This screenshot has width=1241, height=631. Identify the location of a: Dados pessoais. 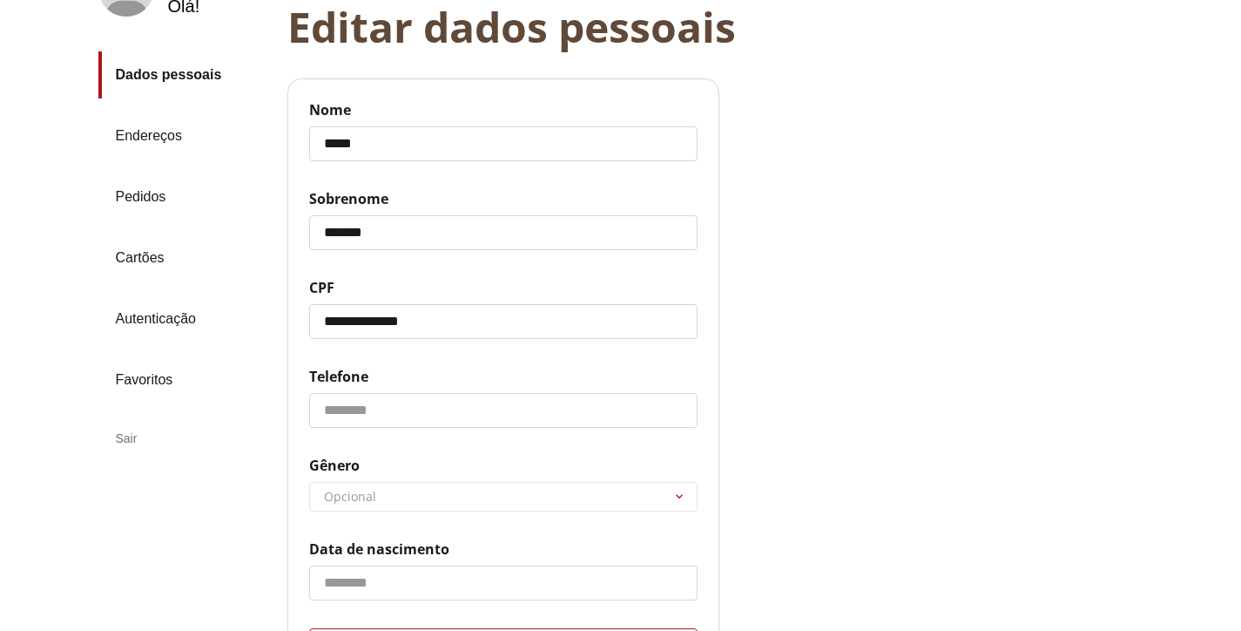
(186, 75).